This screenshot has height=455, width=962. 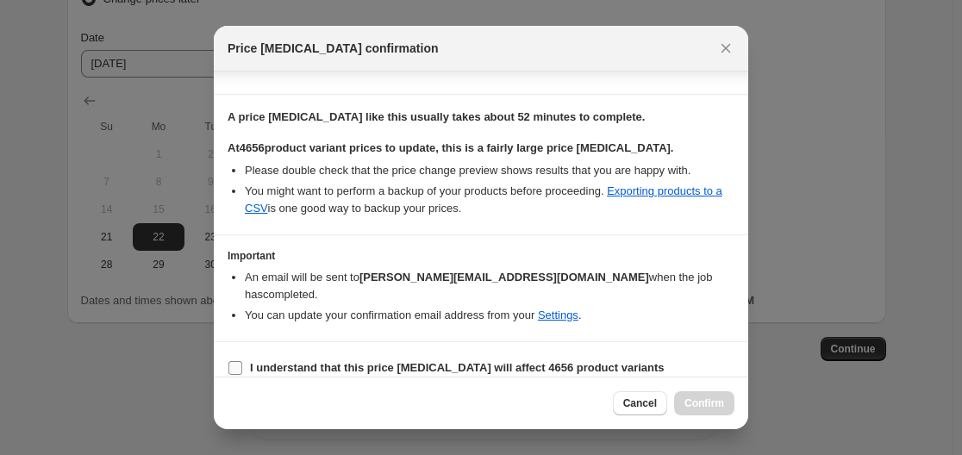 What do you see at coordinates (484, 199) in the screenshot?
I see `a: Exporting products to a CSV` at bounding box center [484, 199].